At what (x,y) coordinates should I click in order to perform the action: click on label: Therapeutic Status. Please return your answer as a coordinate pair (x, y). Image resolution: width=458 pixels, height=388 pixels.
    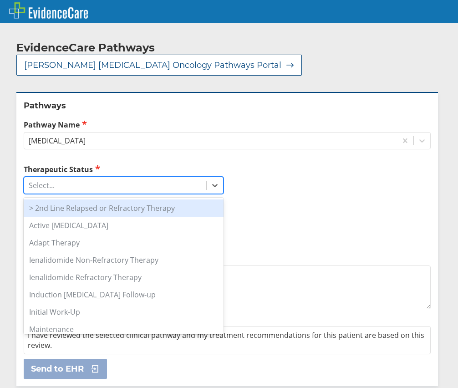
    Looking at the image, I should click on (123, 169).